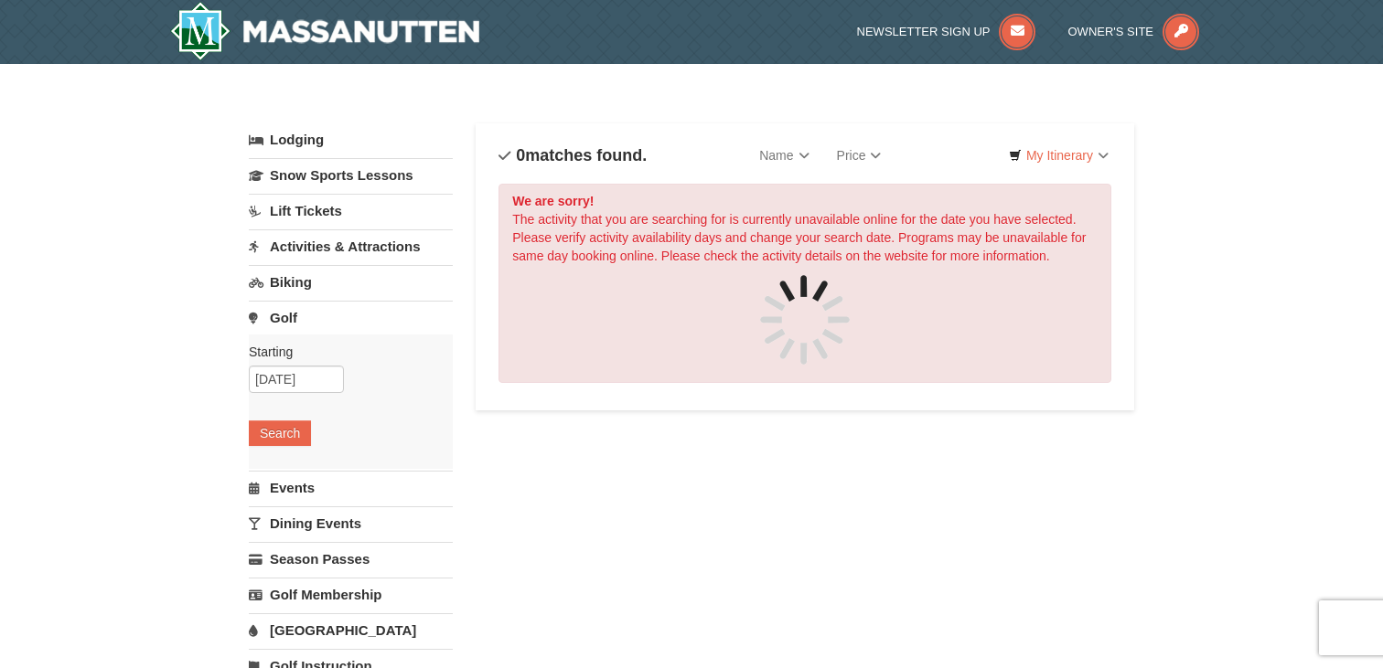 This screenshot has width=1383, height=668. What do you see at coordinates (350, 317) in the screenshot?
I see `a: Golf` at bounding box center [350, 317].